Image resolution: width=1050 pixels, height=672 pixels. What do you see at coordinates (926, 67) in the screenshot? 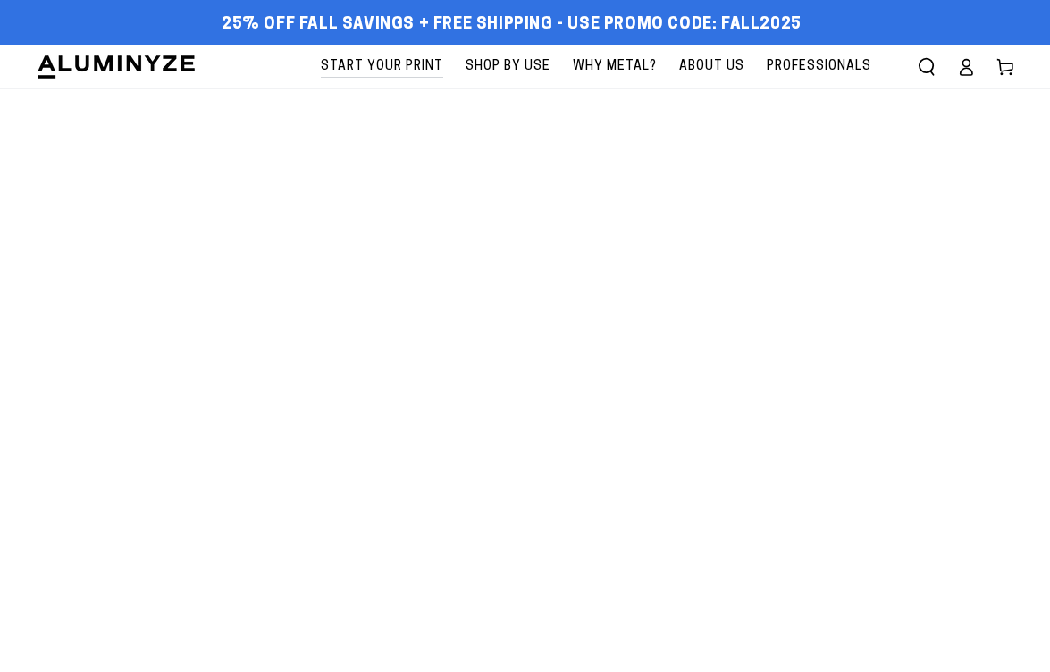
I see `summary: Search our site` at bounding box center [926, 67].